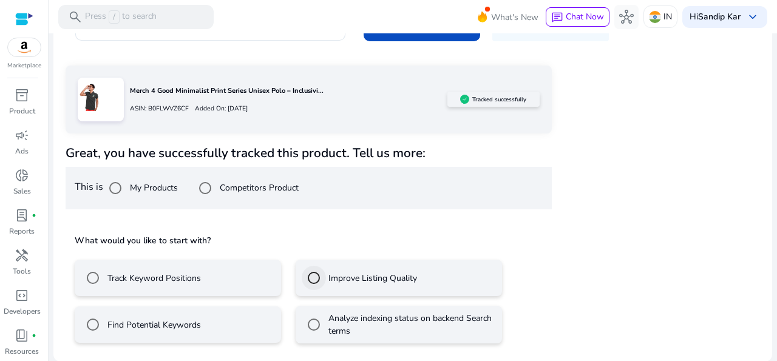  I want to click on label: Find Potential Keywords, so click(153, 325).